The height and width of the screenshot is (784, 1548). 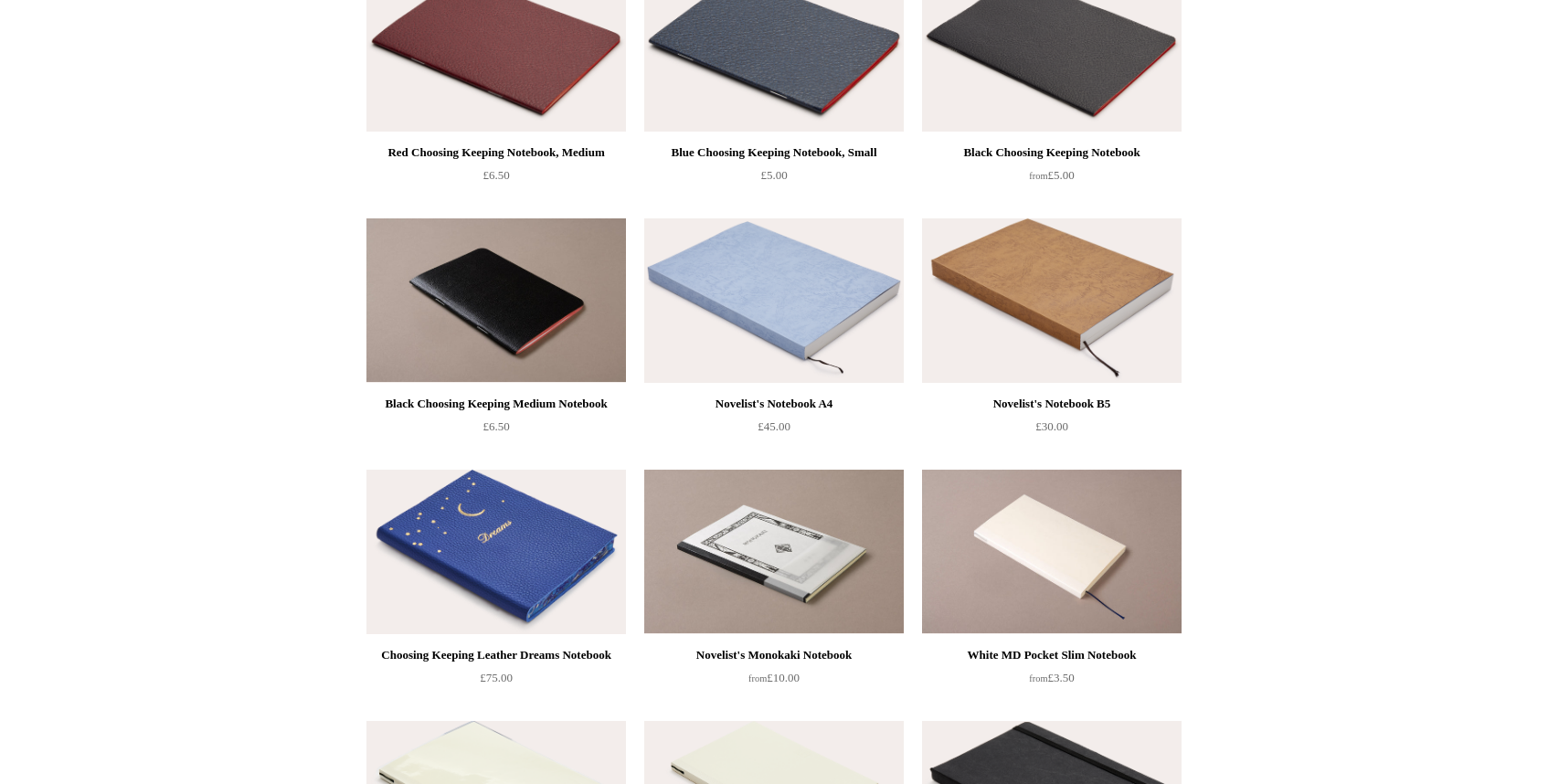 What do you see at coordinates (1051, 301) in the screenshot?
I see `a: Novelist's Notebook B5 Novelist's Notebook B5` at bounding box center [1051, 301].